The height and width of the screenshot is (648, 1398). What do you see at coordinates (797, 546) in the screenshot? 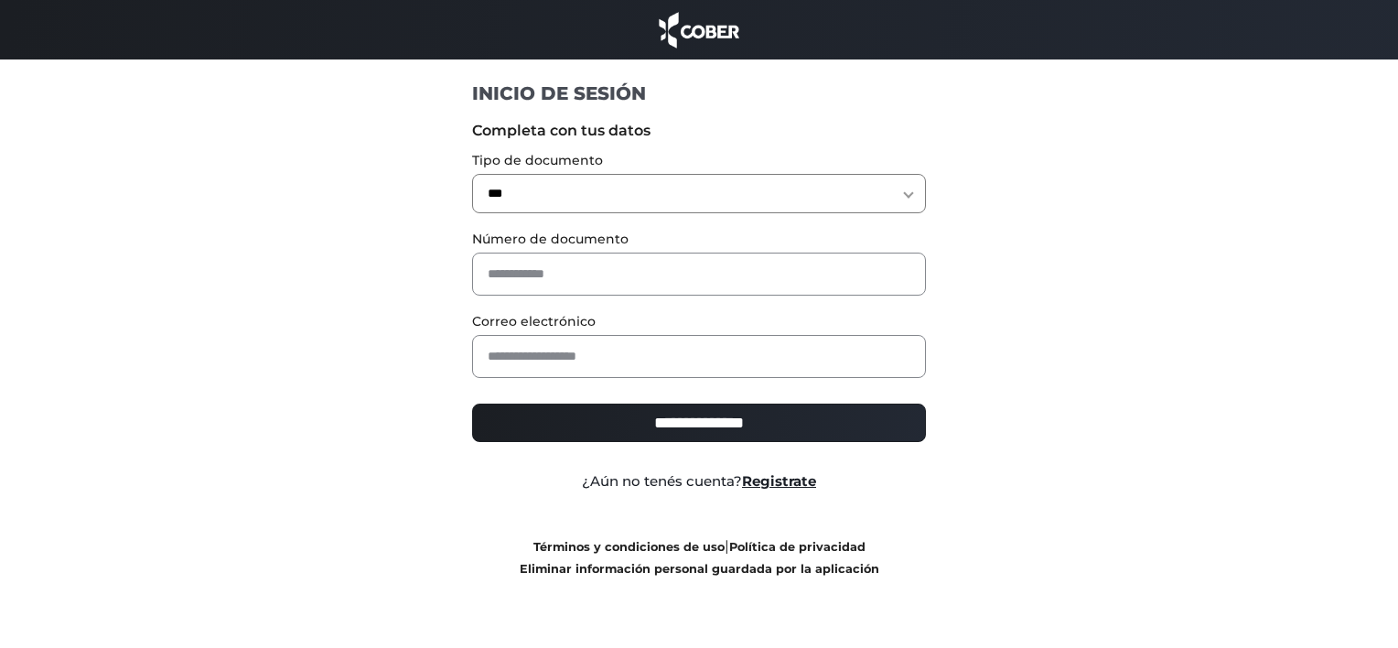
I see `a: Política de privacidad` at bounding box center [797, 546].